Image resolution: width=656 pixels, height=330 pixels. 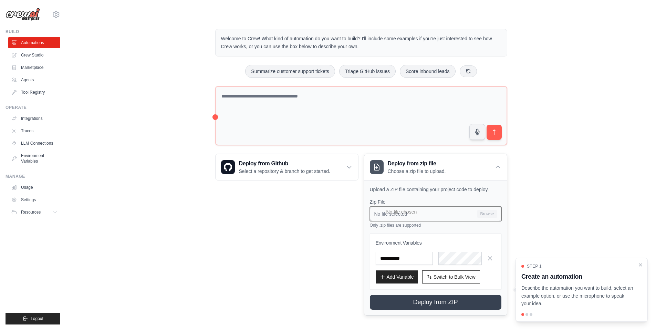 What do you see at coordinates (577, 276) in the screenshot?
I see `h3: Create an automation` at bounding box center [577, 276].